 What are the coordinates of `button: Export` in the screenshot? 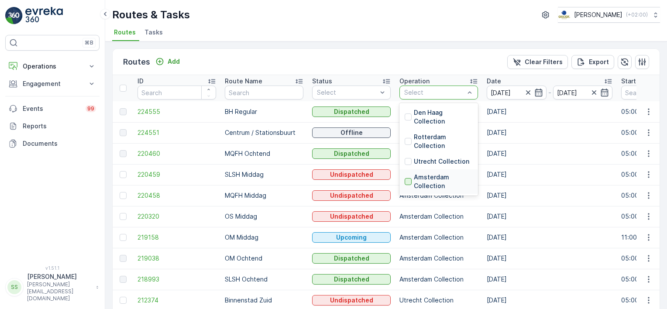 It's located at (593, 62).